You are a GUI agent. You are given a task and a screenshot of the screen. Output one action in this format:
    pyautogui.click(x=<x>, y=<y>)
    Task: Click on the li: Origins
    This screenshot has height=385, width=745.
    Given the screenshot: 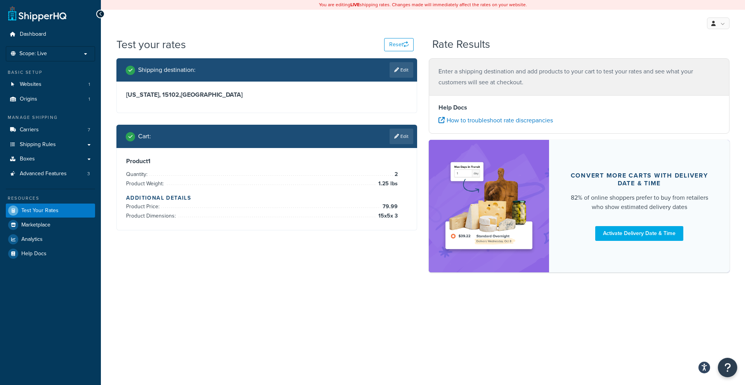 What is the action you would take?
    pyautogui.click(x=50, y=99)
    